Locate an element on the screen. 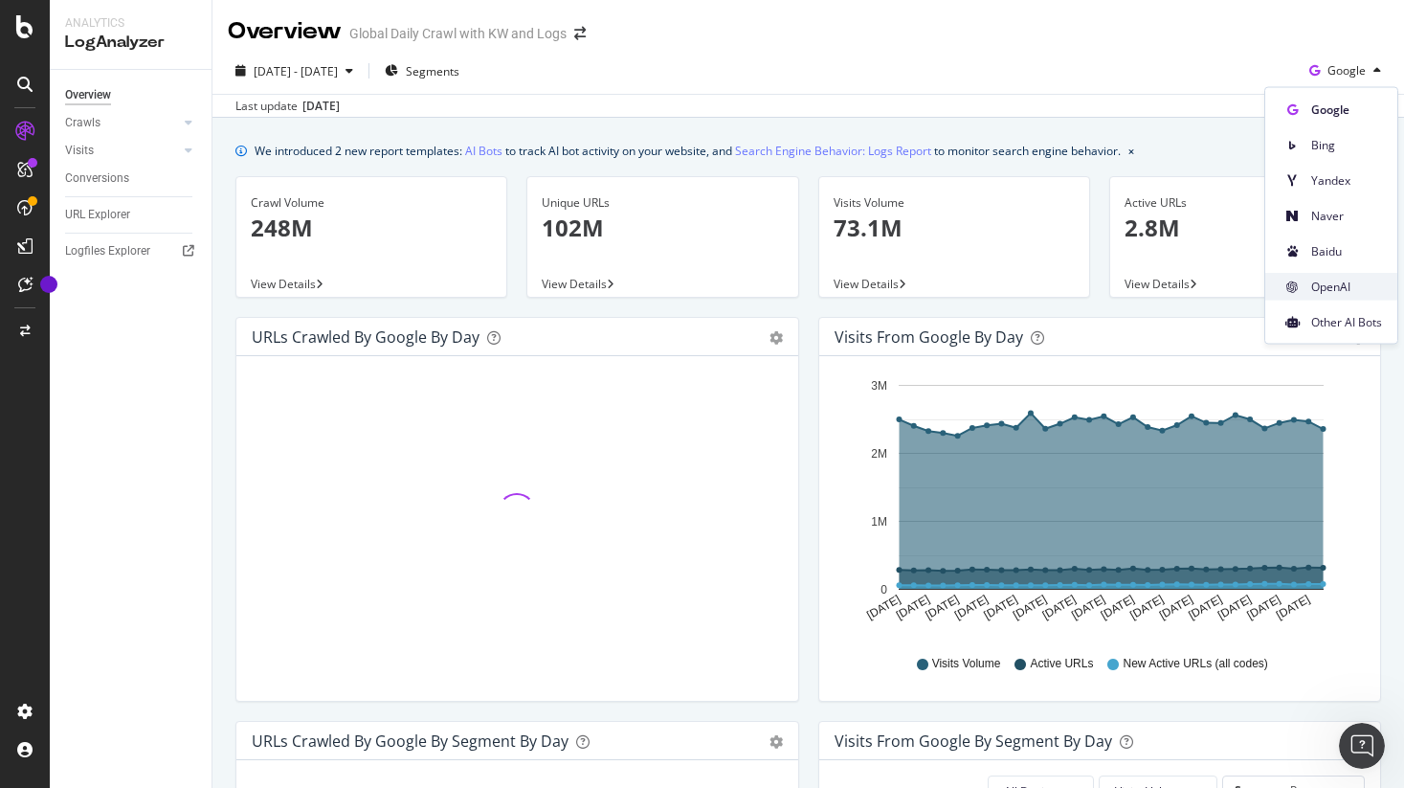 The image size is (1404, 788). a: Overview is located at coordinates (131, 95).